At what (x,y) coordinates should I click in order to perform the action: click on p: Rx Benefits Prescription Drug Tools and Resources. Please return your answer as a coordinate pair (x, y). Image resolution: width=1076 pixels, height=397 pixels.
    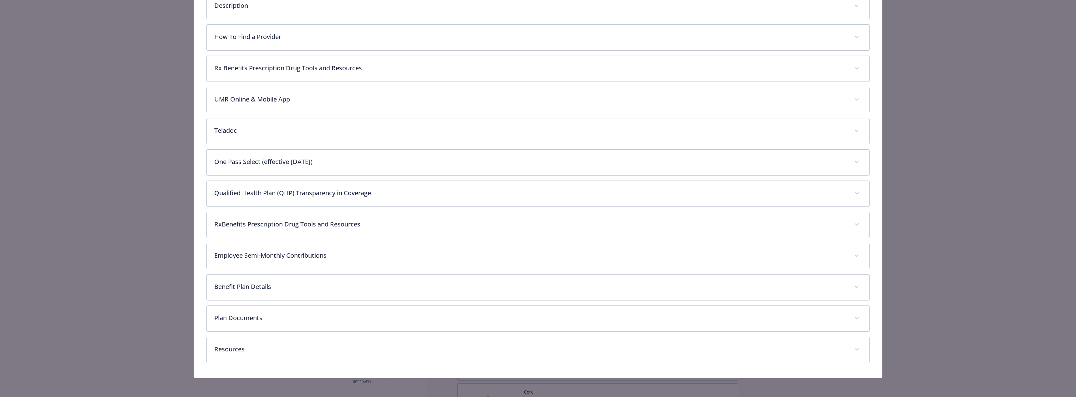
    Looking at the image, I should click on (530, 68).